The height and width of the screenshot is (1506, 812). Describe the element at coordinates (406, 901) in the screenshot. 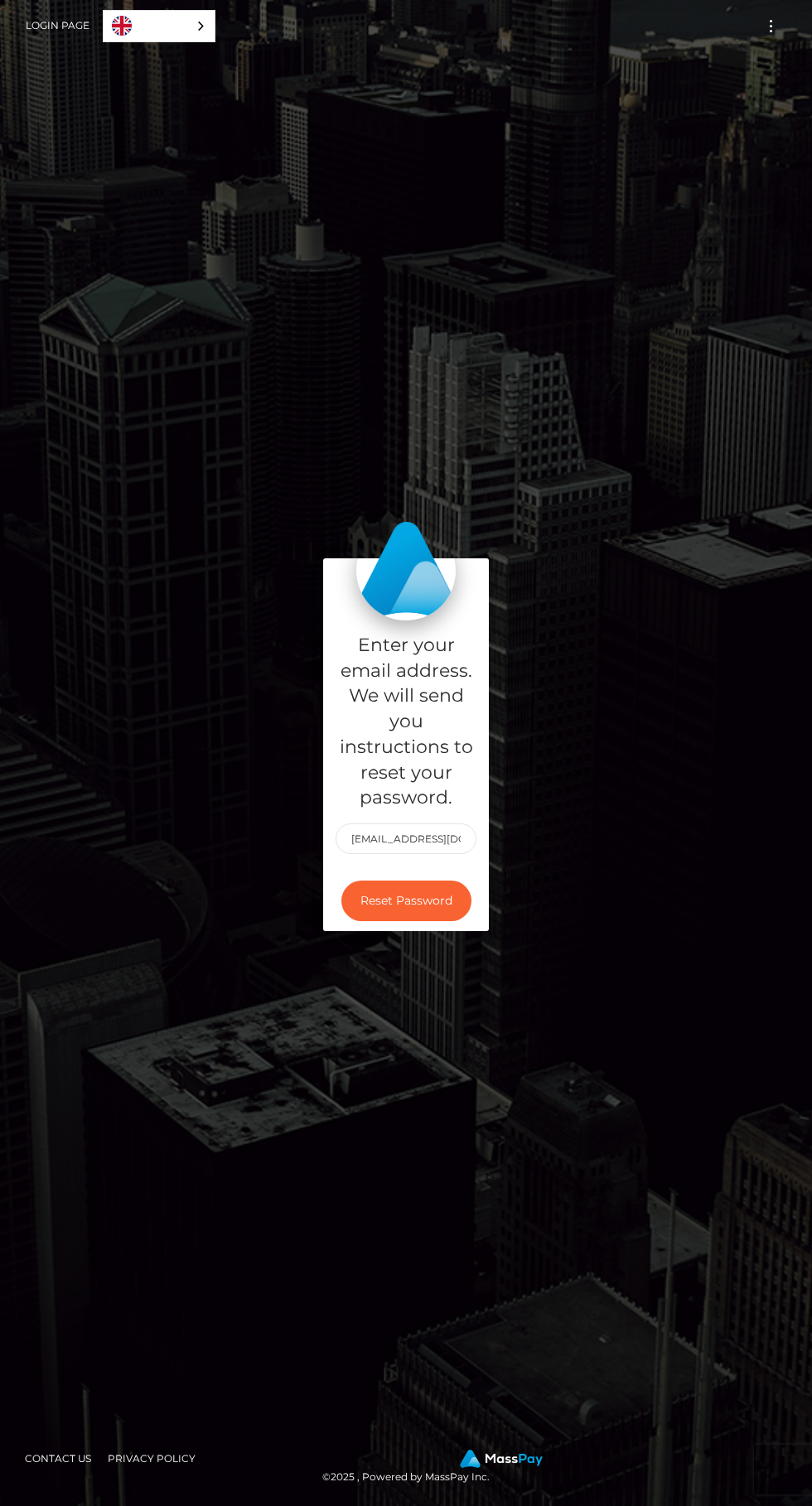

I see `button: Reset Password` at that location.